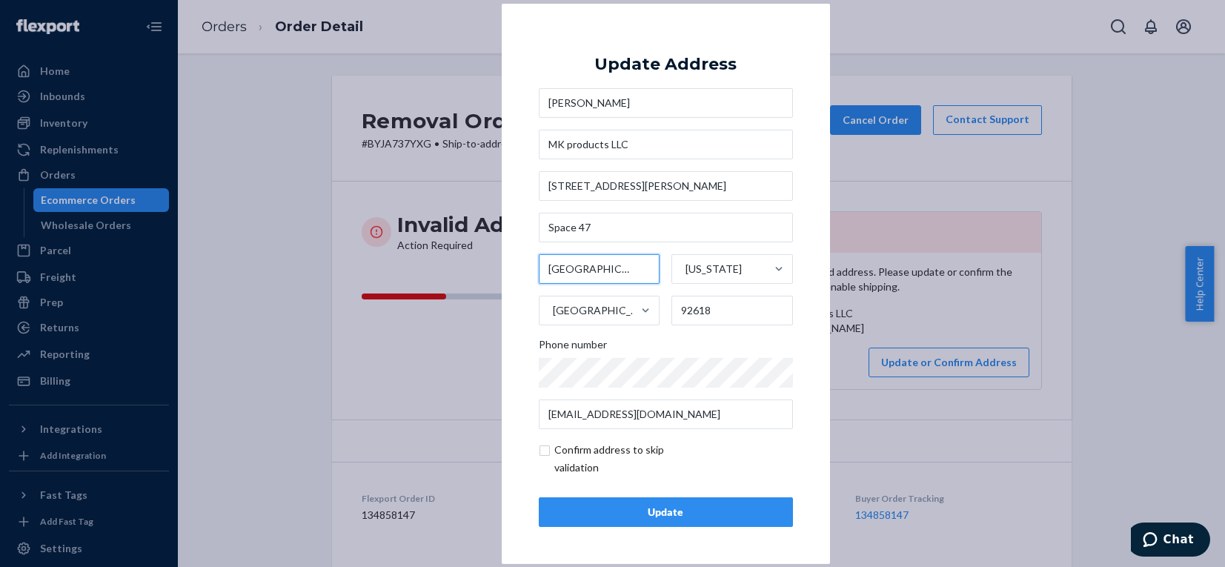 The height and width of the screenshot is (567, 1225). Describe the element at coordinates (666, 414) in the screenshot. I see `input: Email (Only Required for International)` at that location.